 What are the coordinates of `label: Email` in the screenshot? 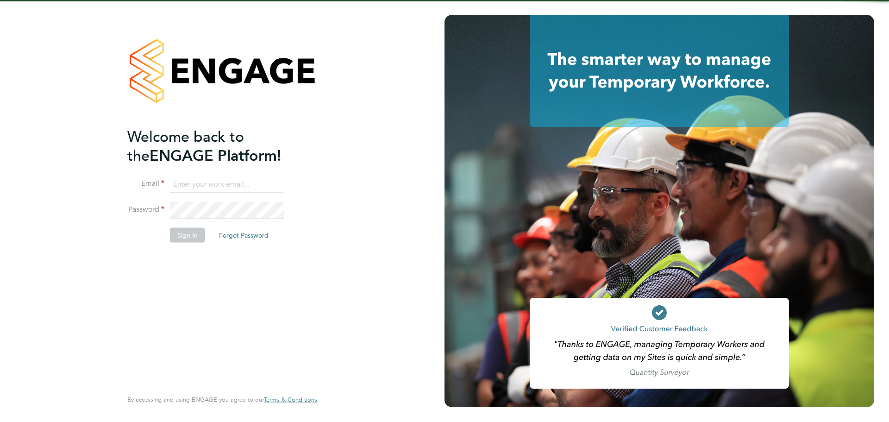 It's located at (146, 183).